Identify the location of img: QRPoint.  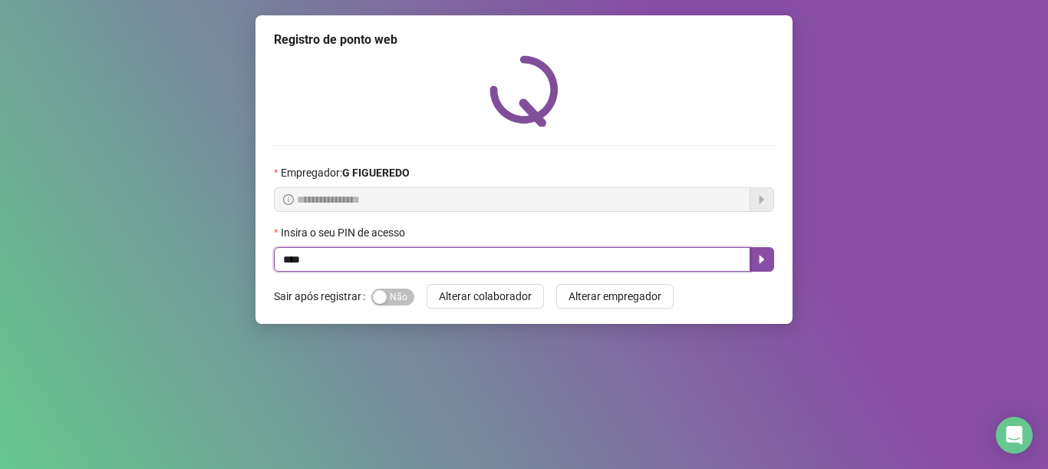
(524, 91).